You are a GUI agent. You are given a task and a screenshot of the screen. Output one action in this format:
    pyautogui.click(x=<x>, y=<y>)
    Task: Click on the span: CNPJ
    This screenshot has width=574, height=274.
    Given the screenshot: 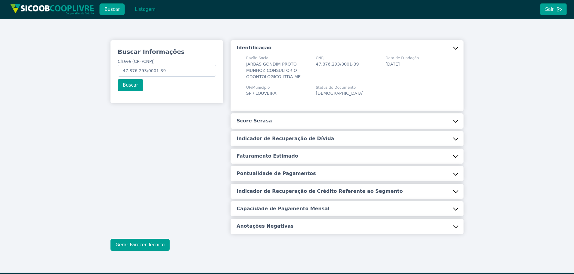 What is the action you would take?
    pyautogui.click(x=337, y=58)
    